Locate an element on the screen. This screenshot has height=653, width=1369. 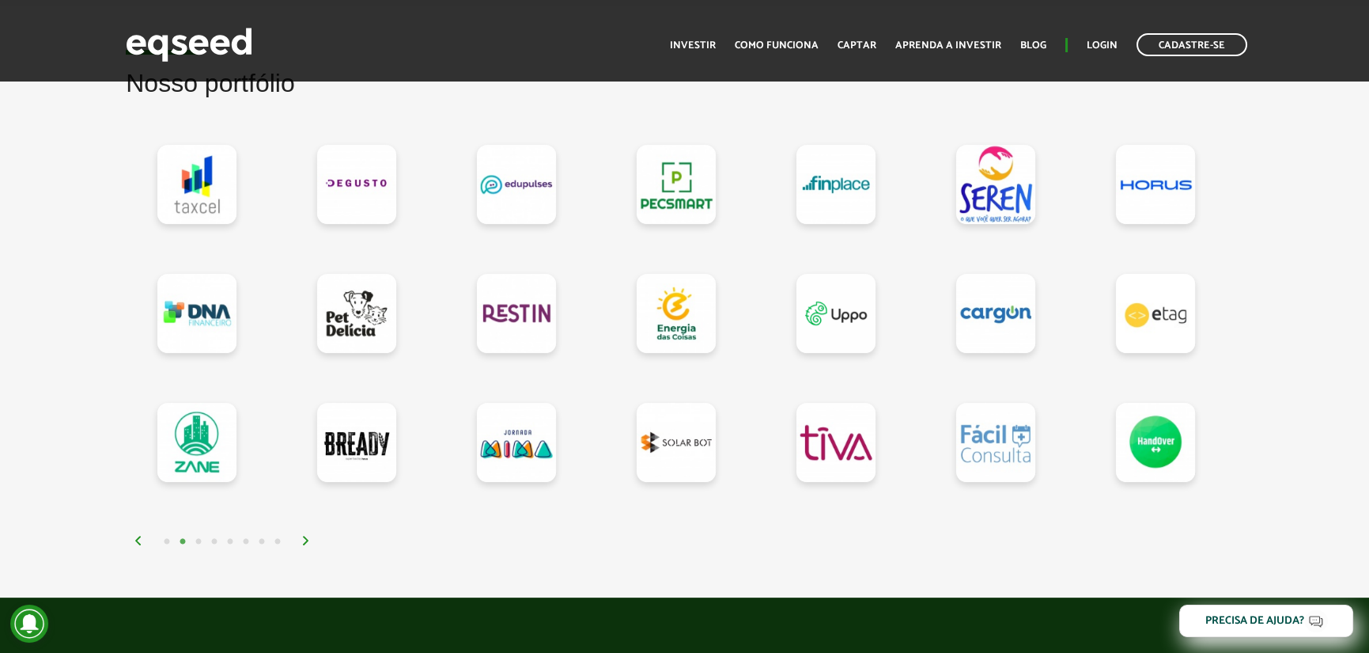
a: Login is located at coordinates (1102, 45).